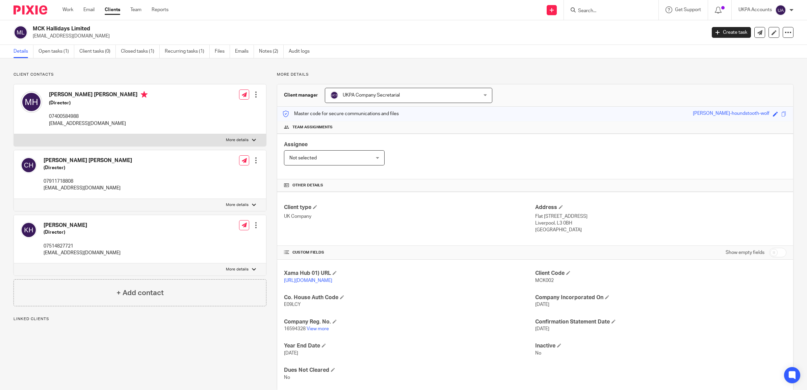 The image size is (807, 390). What do you see at coordinates (23, 51) in the screenshot?
I see `a: Details` at bounding box center [23, 51].